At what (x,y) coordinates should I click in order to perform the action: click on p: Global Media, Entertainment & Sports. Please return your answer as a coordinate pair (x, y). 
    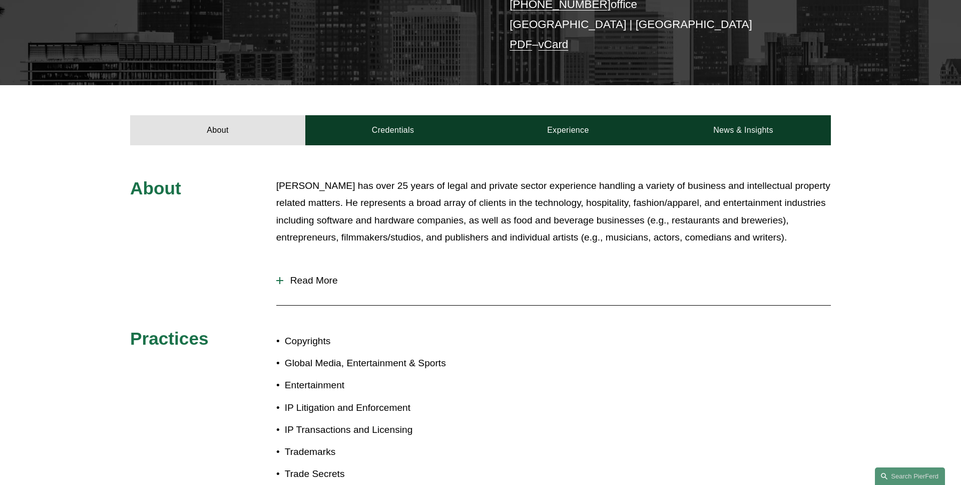
    Looking at the image, I should click on (383, 363).